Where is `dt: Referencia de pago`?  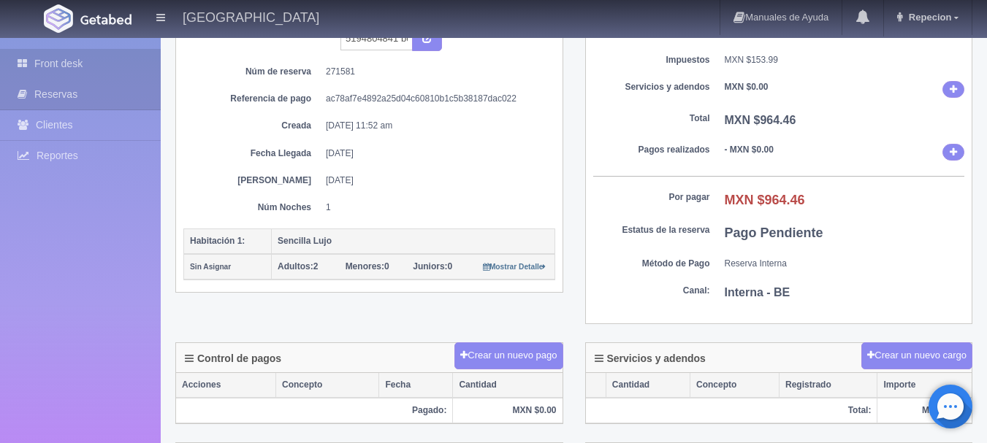
dt: Referencia de pago is located at coordinates (253, 99).